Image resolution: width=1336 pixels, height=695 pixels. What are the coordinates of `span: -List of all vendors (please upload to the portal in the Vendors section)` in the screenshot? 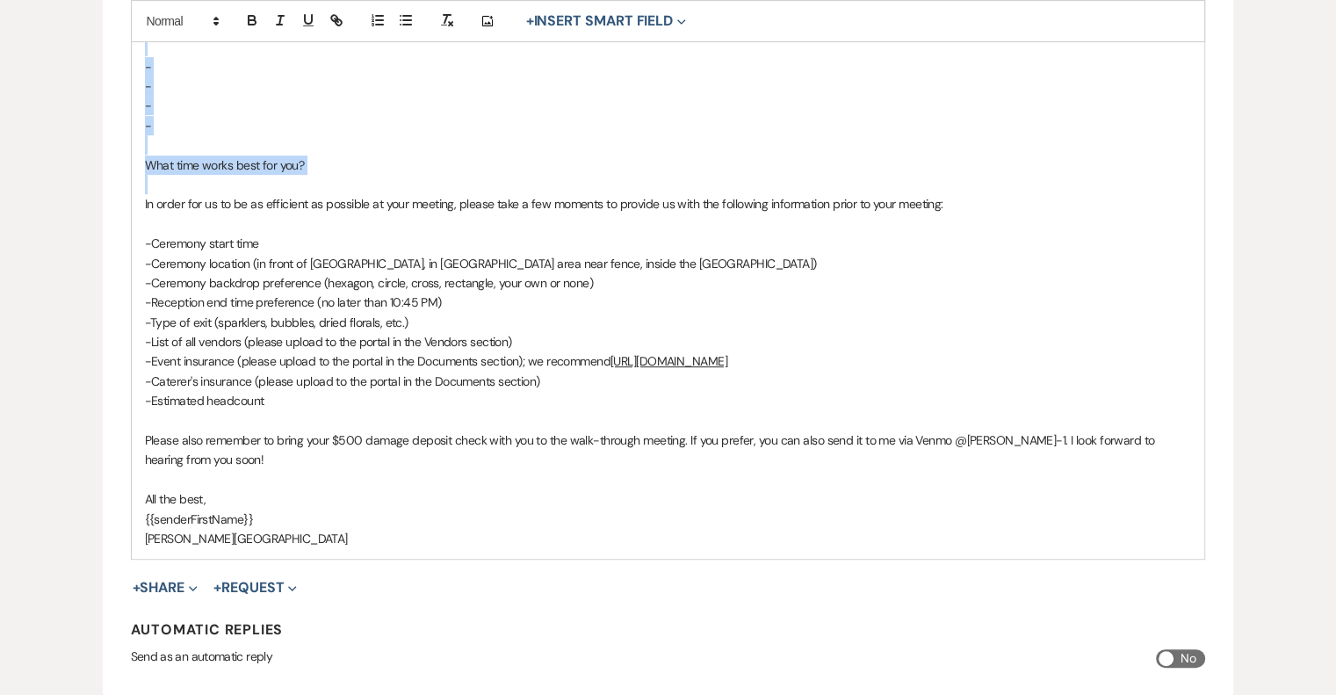 It's located at (329, 342).